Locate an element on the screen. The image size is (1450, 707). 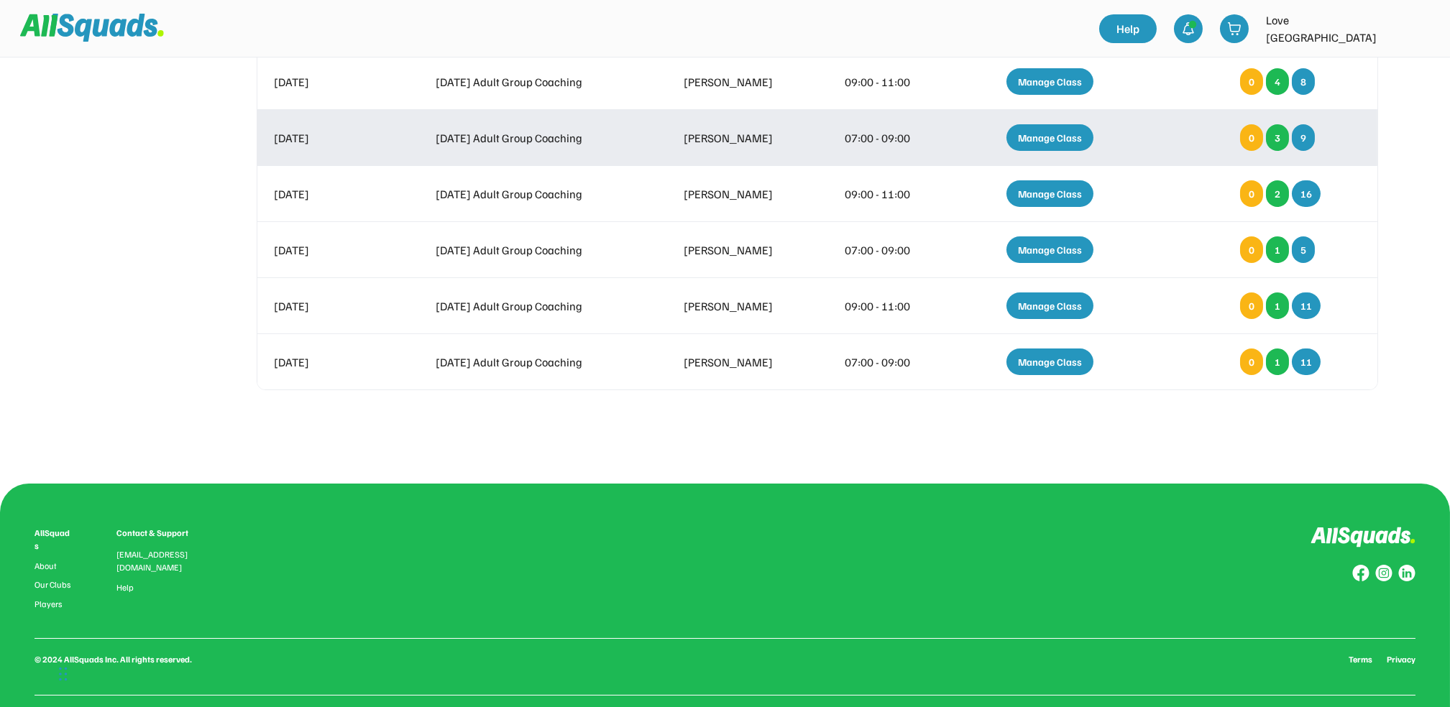
img: LTPP_Logo_REV.jpeg is located at coordinates (1418, 29).